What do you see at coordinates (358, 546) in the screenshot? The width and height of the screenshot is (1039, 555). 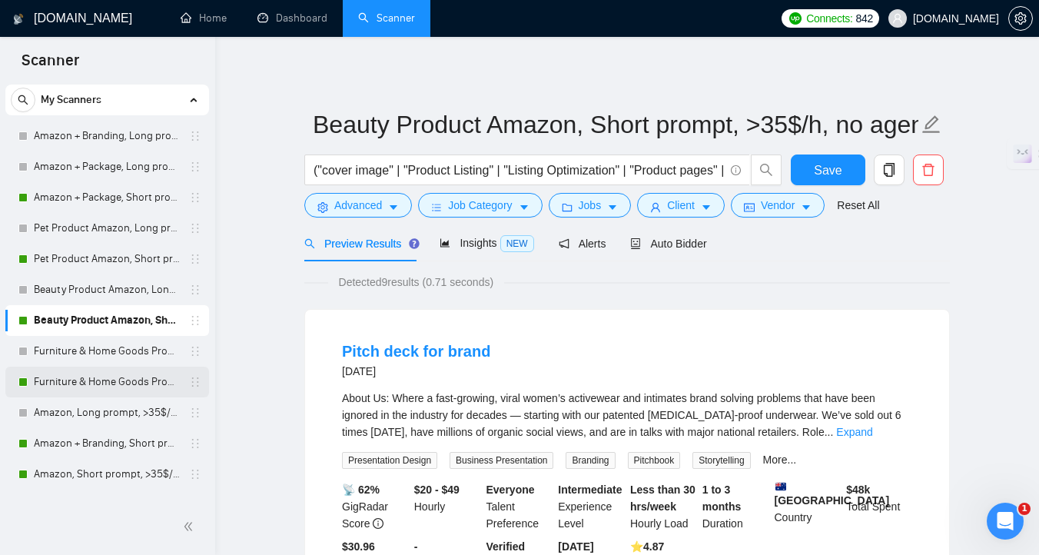 I see `b: $30.96` at bounding box center [358, 546].